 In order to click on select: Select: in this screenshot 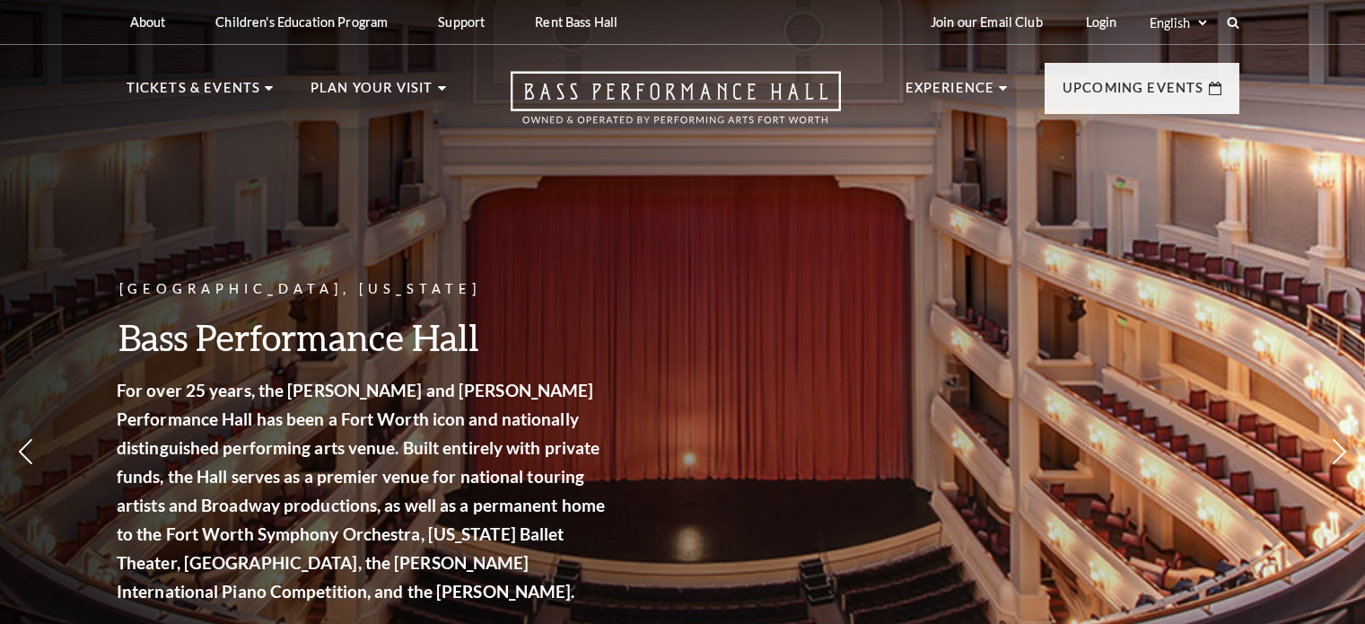, I will do `click(1178, 22)`.